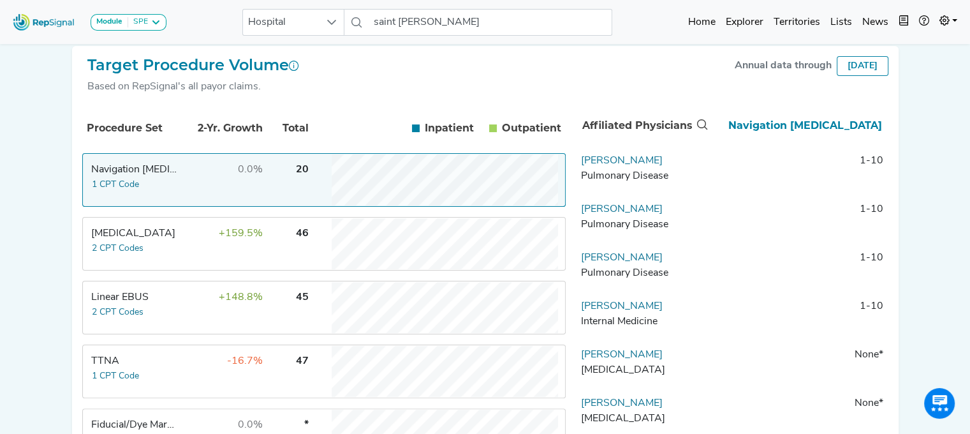  What do you see at coordinates (240, 233) in the screenshot?
I see `span: +159.5%` at bounding box center [240, 233].